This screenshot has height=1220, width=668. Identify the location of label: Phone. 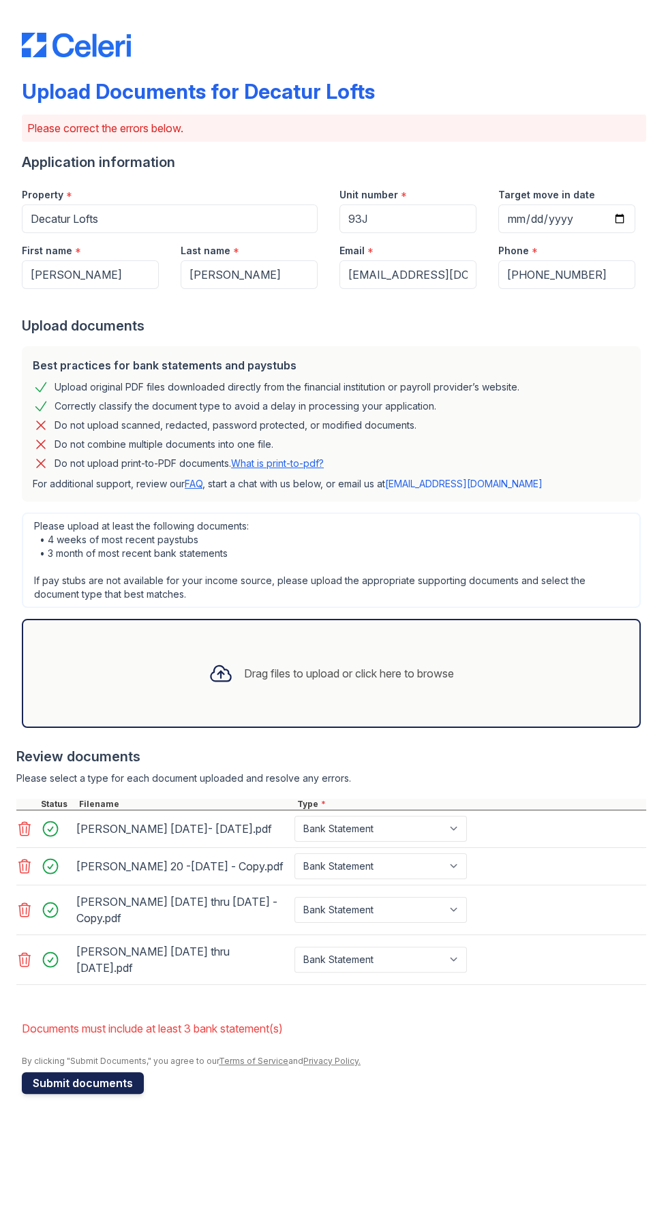
(513, 251).